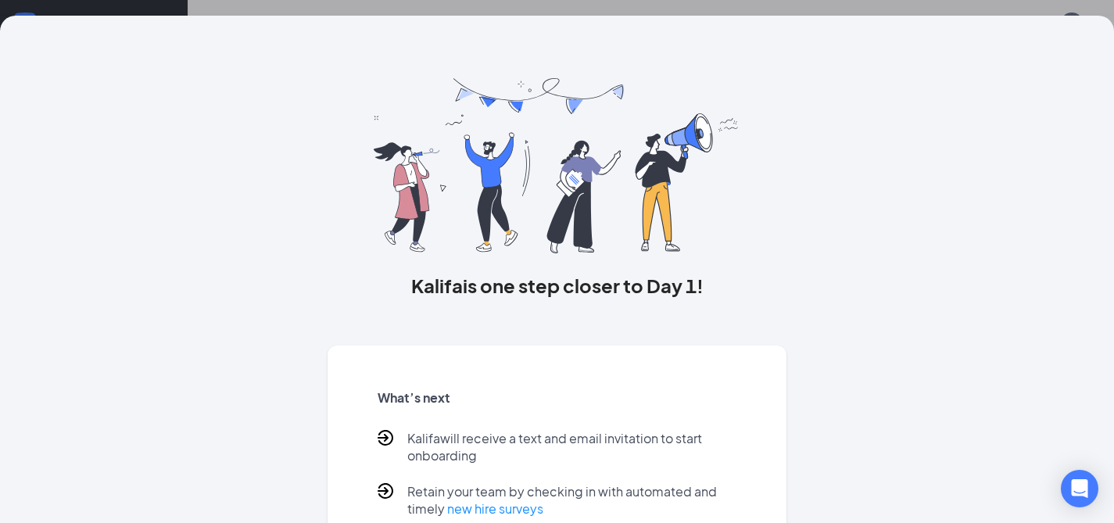  I want to click on h5: What’s next, so click(557, 398).